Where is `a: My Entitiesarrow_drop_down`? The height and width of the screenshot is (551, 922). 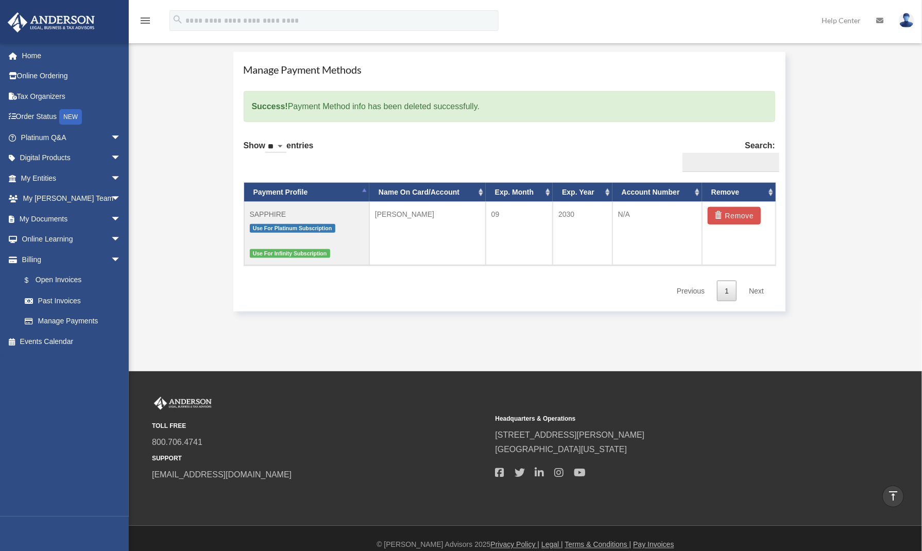
a: My Entitiesarrow_drop_down is located at coordinates (72, 178).